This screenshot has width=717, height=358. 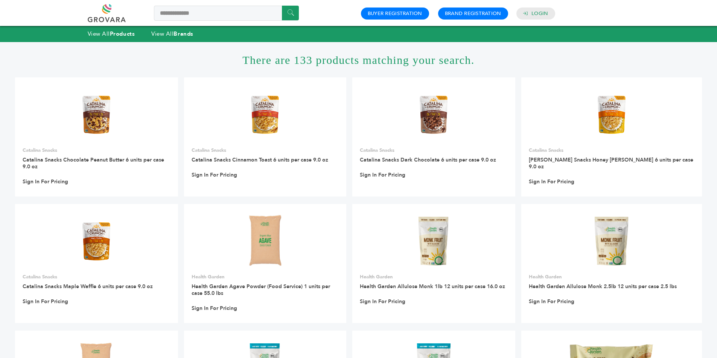 I want to click on img: Catalina Snacks Cinnamon Toast 6 units per case 9.0 oz, so click(x=265, y=115).